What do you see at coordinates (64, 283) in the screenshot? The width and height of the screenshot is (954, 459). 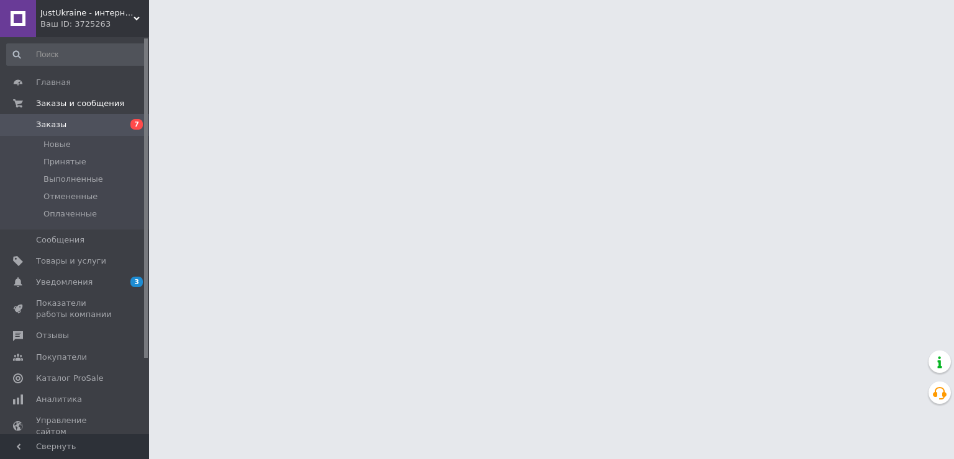 I see `span: Уведомления` at bounding box center [64, 283].